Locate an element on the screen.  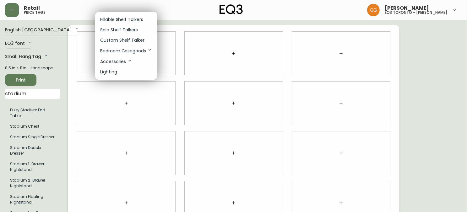
p: Custom Shelf Talker is located at coordinates (122, 40).